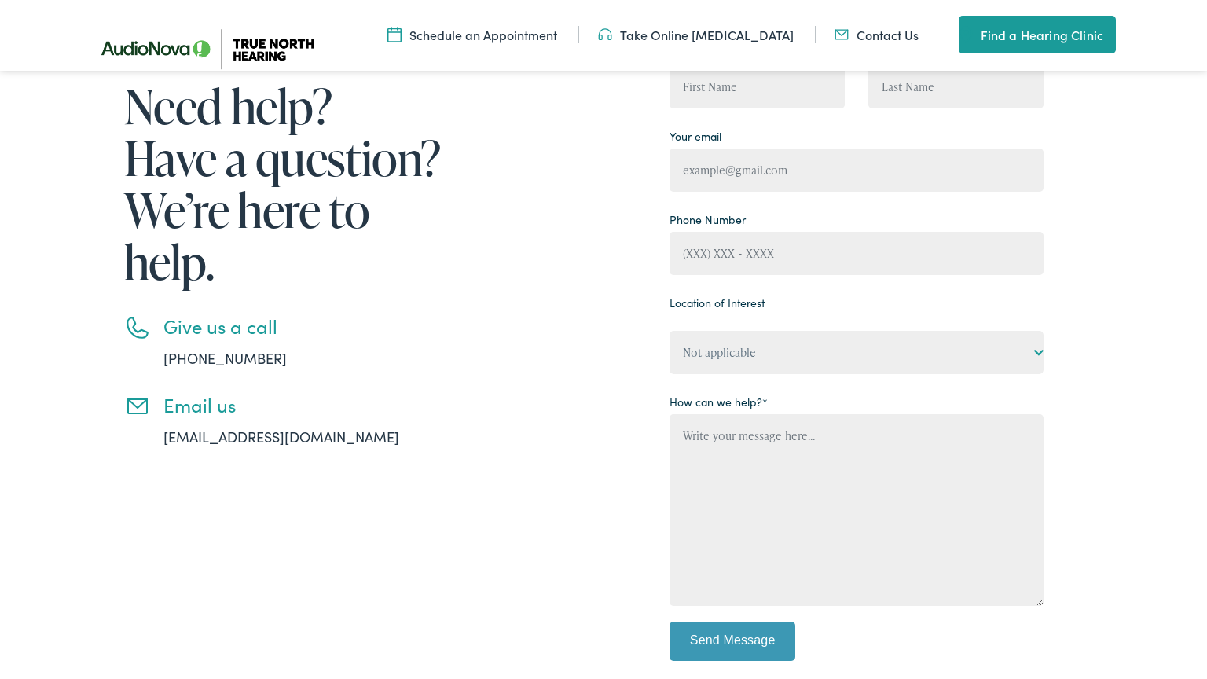 The height and width of the screenshot is (679, 1207). I want to click on img: utility icon, so click(966, 35).